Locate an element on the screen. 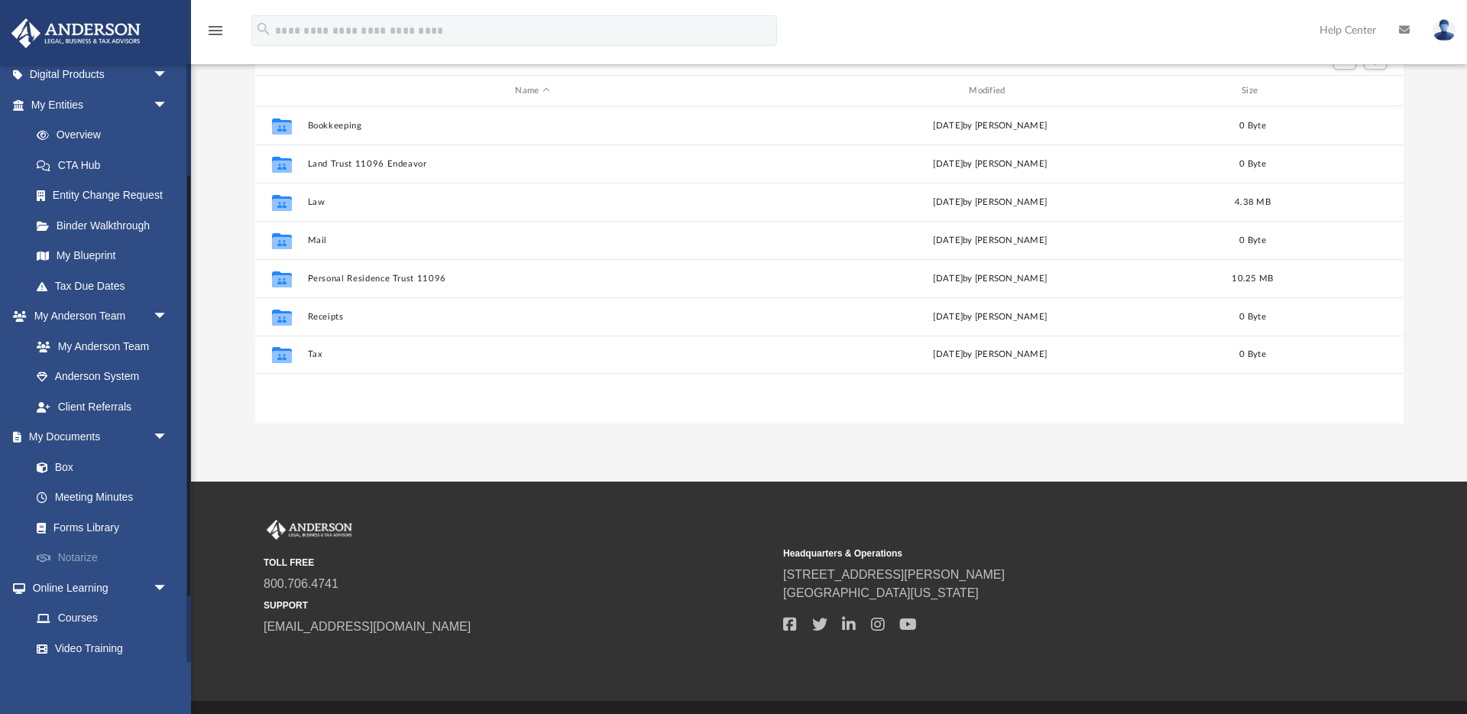 This screenshot has height=714, width=1467. a: Forms Library is located at coordinates (102, 527).